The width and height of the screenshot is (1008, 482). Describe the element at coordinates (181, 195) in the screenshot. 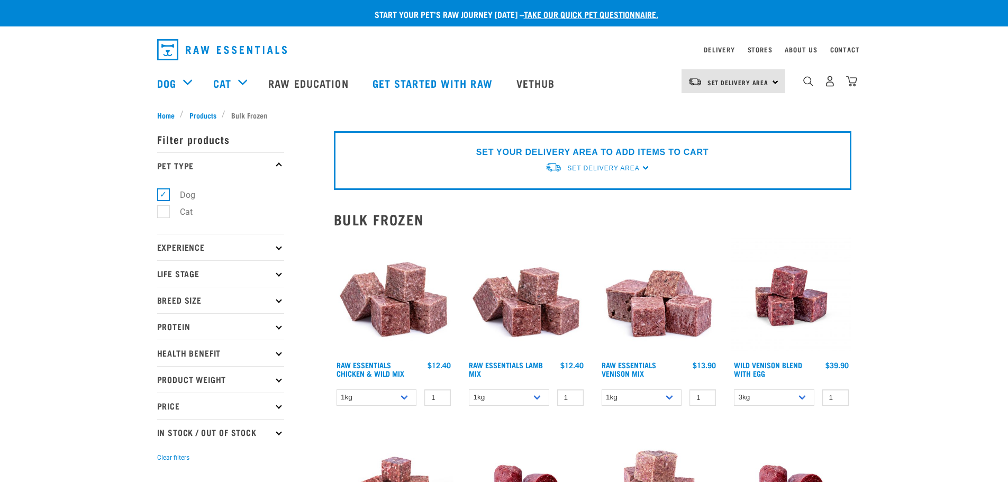

I see `label: Dog` at that location.